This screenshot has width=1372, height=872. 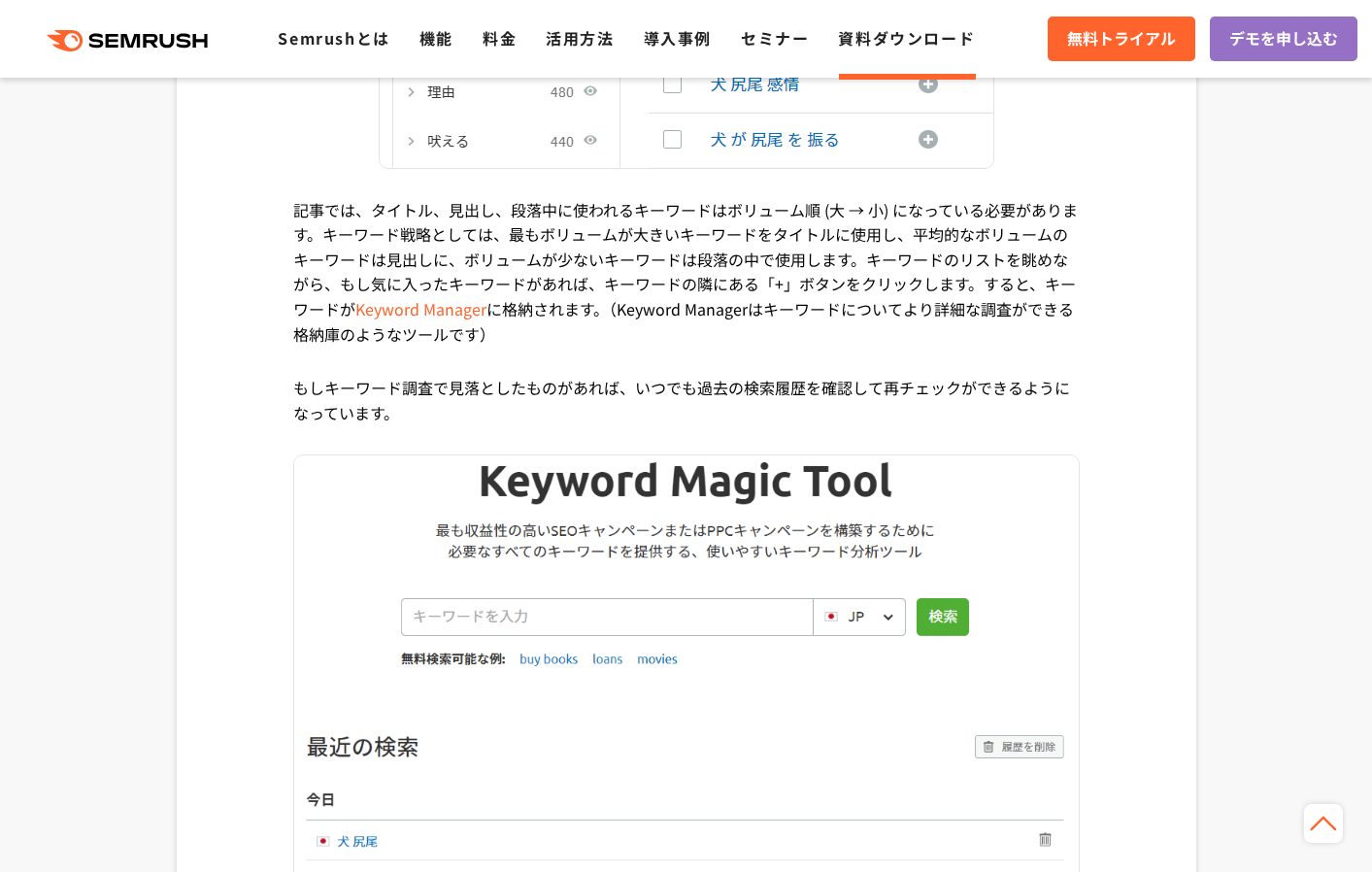 I want to click on a: 料金, so click(x=499, y=38).